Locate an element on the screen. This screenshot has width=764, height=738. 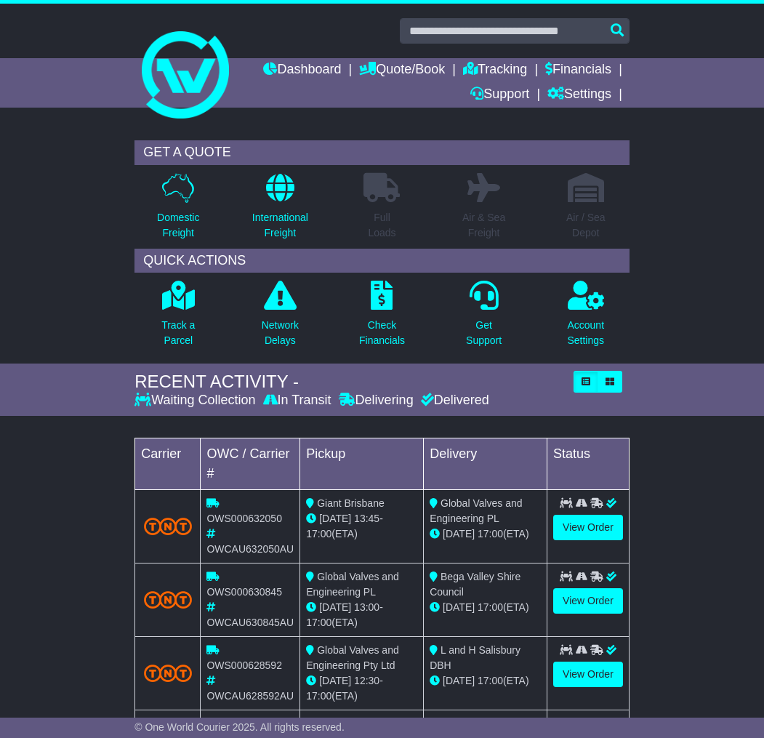
a: CheckFinancials is located at coordinates (382, 318).